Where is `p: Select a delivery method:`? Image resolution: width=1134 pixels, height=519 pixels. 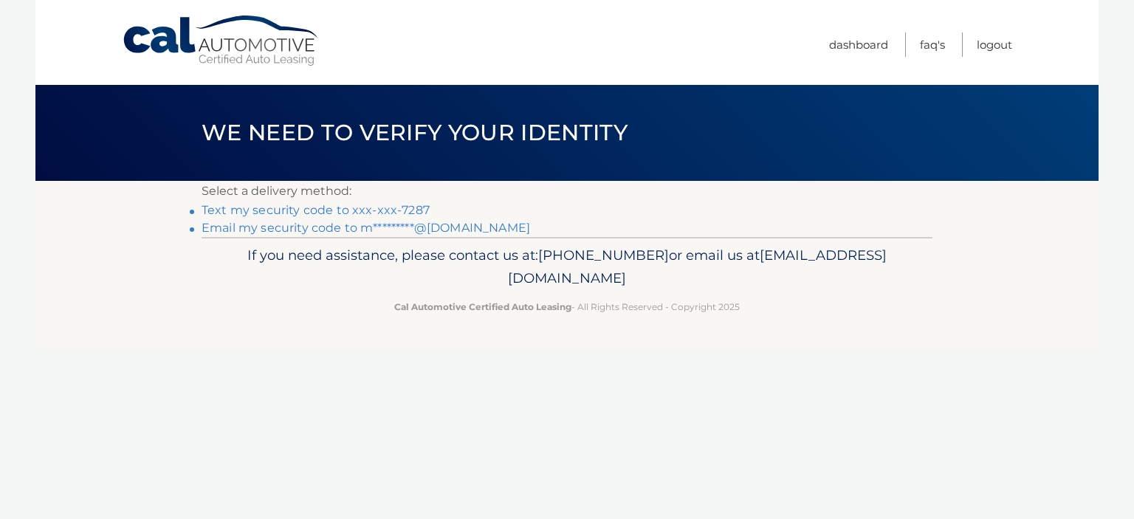
p: Select a delivery method: is located at coordinates (567, 191).